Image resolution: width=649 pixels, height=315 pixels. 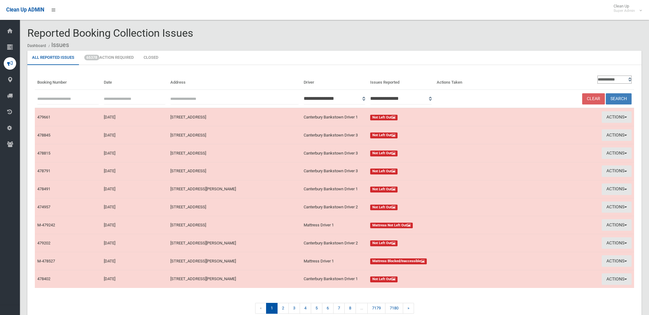 I want to click on a: Closed, so click(x=151, y=58).